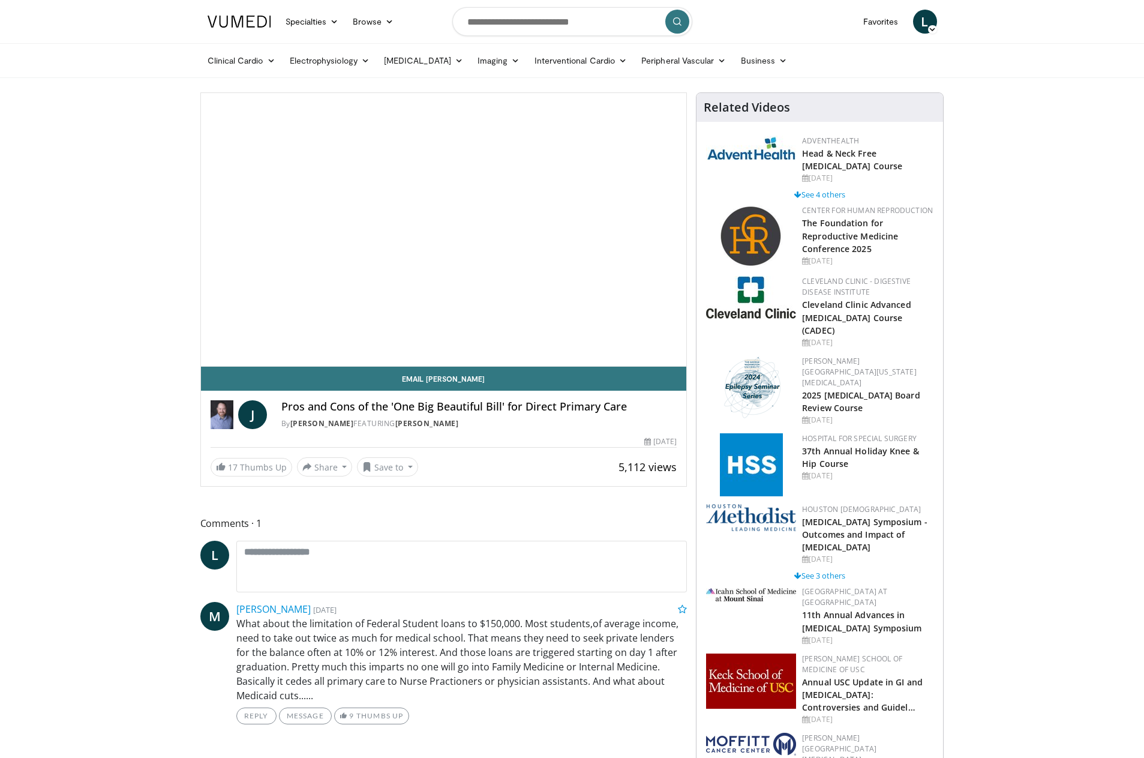 Image resolution: width=1144 pixels, height=758 pixels. I want to click on button: Save to, so click(388, 467).